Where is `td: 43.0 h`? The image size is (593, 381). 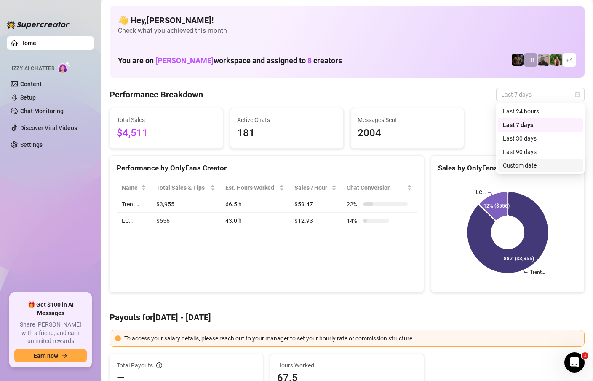 td: 43.0 h is located at coordinates (255, 220).